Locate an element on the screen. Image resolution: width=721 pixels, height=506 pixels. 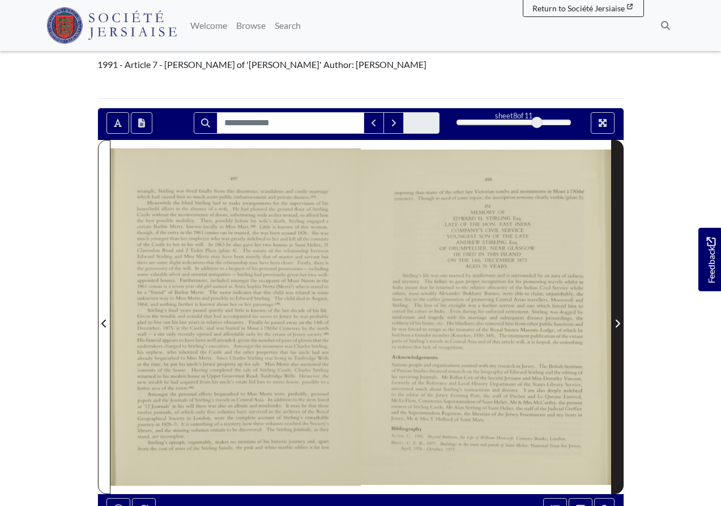
button: Open transcription window is located at coordinates (142, 123).